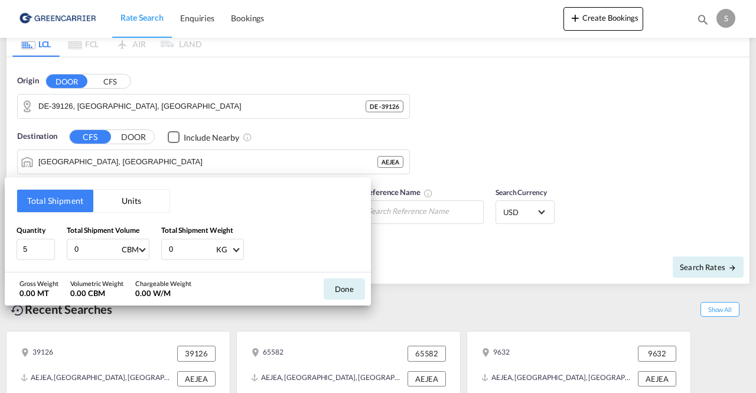 This screenshot has height=393, width=756. What do you see at coordinates (131, 201) in the screenshot?
I see `button: Units` at bounding box center [131, 201].